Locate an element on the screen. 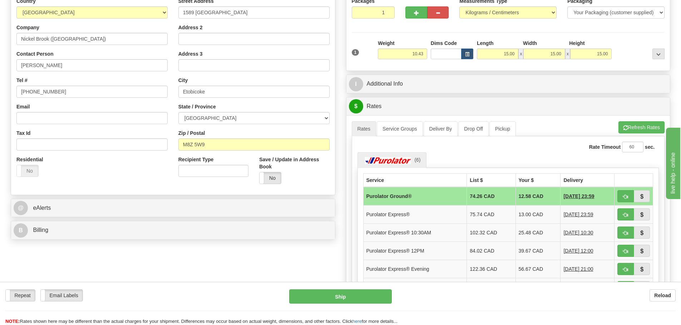  td: 12.58 CAD is located at coordinates (538, 196).